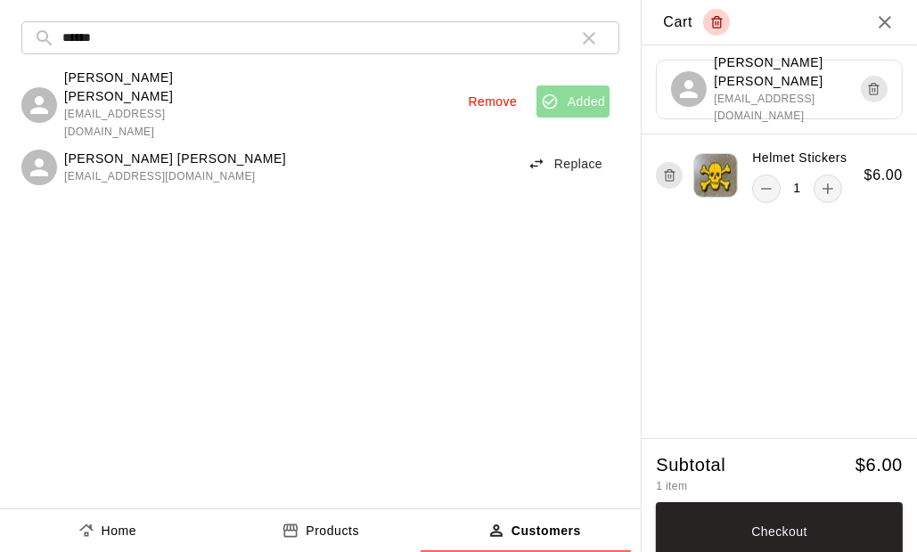 This screenshot has width=917, height=552. What do you see at coordinates (493, 102) in the screenshot?
I see `button: Remove` at bounding box center [493, 102].